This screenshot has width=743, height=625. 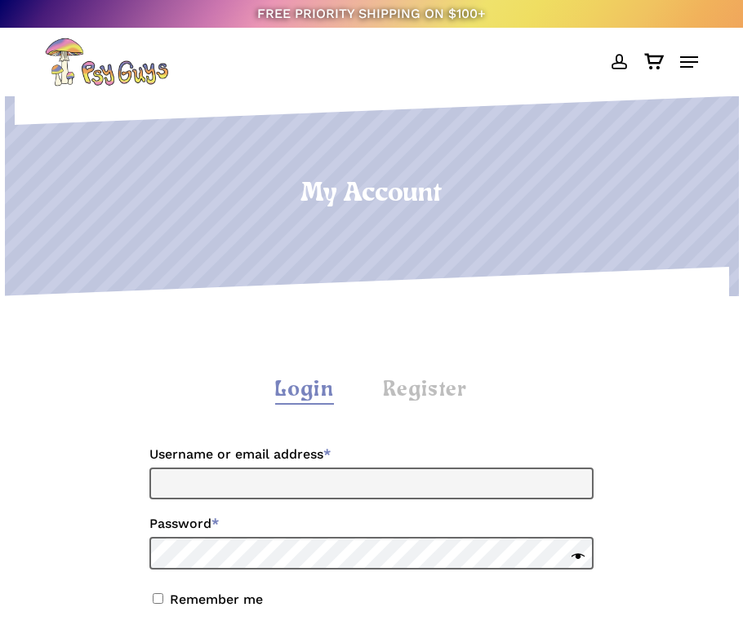 What do you see at coordinates (689, 62) in the screenshot?
I see `a: Navigation Menu` at bounding box center [689, 62].